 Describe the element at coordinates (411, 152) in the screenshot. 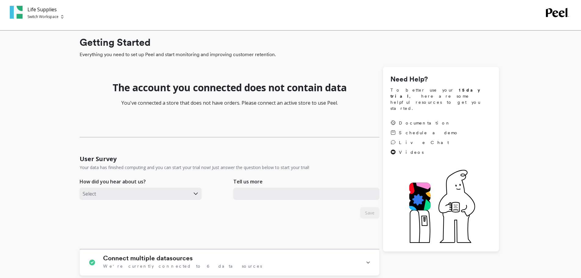

I see `span: Videos` at that location.